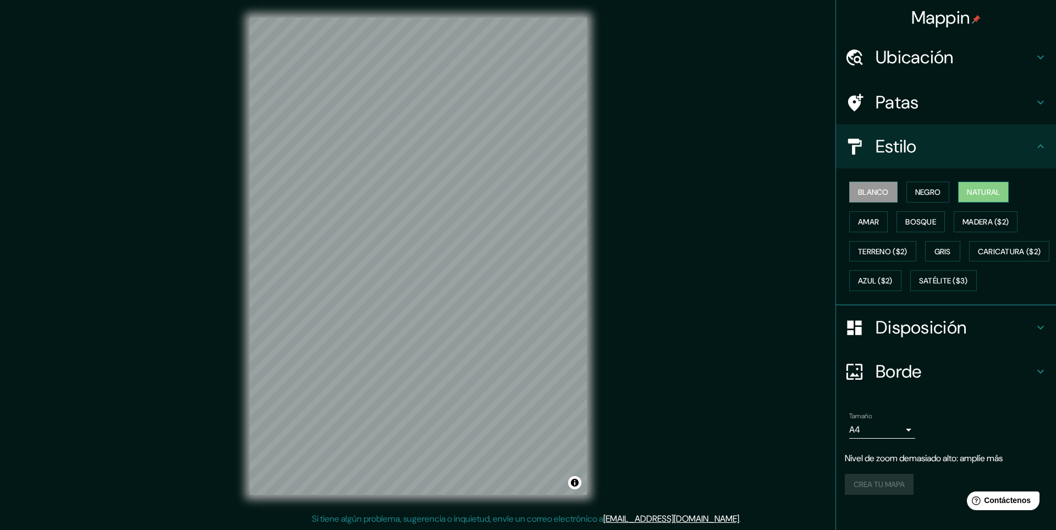 This screenshot has height=530, width=1056. Describe the element at coordinates (946, 57) in the screenshot. I see `div: Ubicación` at that location.